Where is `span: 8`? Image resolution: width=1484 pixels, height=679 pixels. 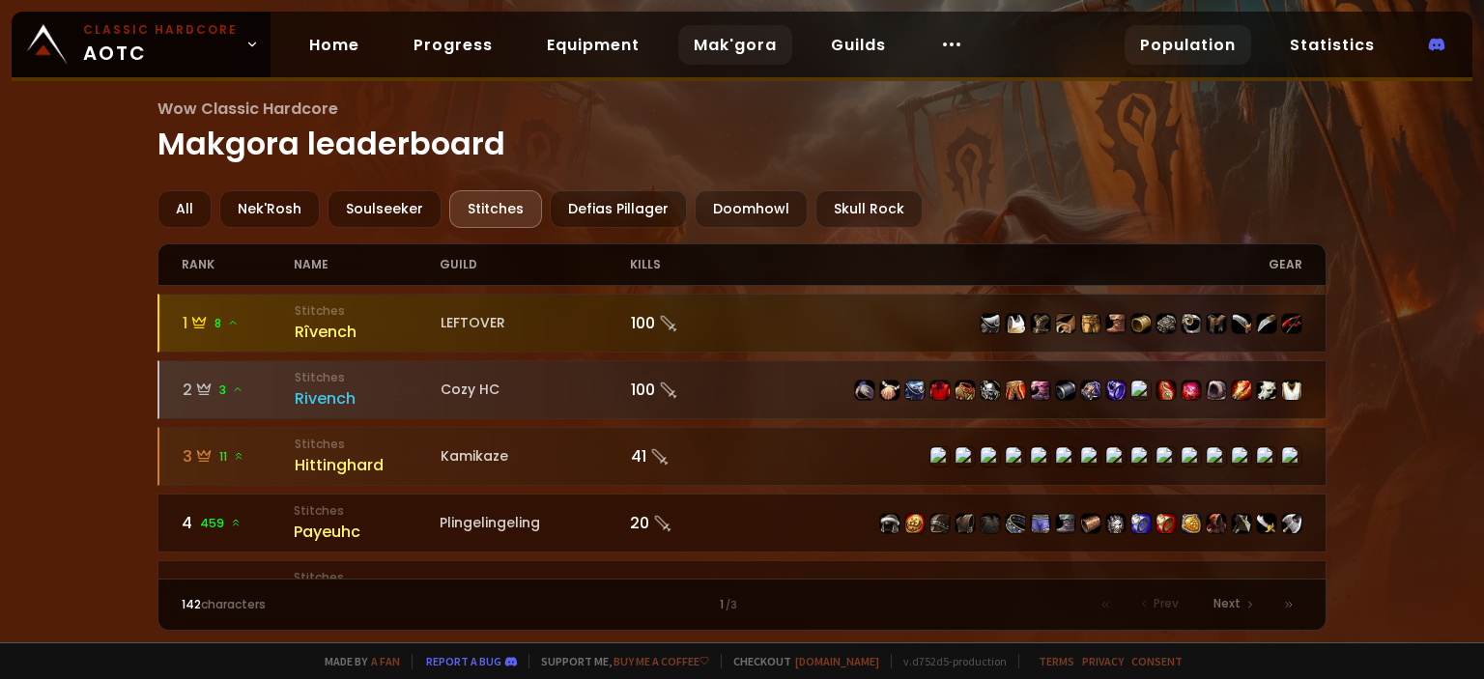
span: 8 is located at coordinates (226, 324).